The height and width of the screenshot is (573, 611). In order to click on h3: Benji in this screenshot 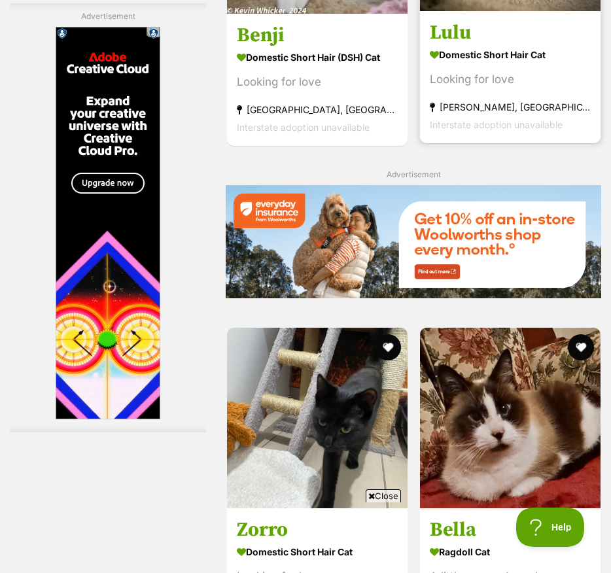, I will do `click(317, 35)`.